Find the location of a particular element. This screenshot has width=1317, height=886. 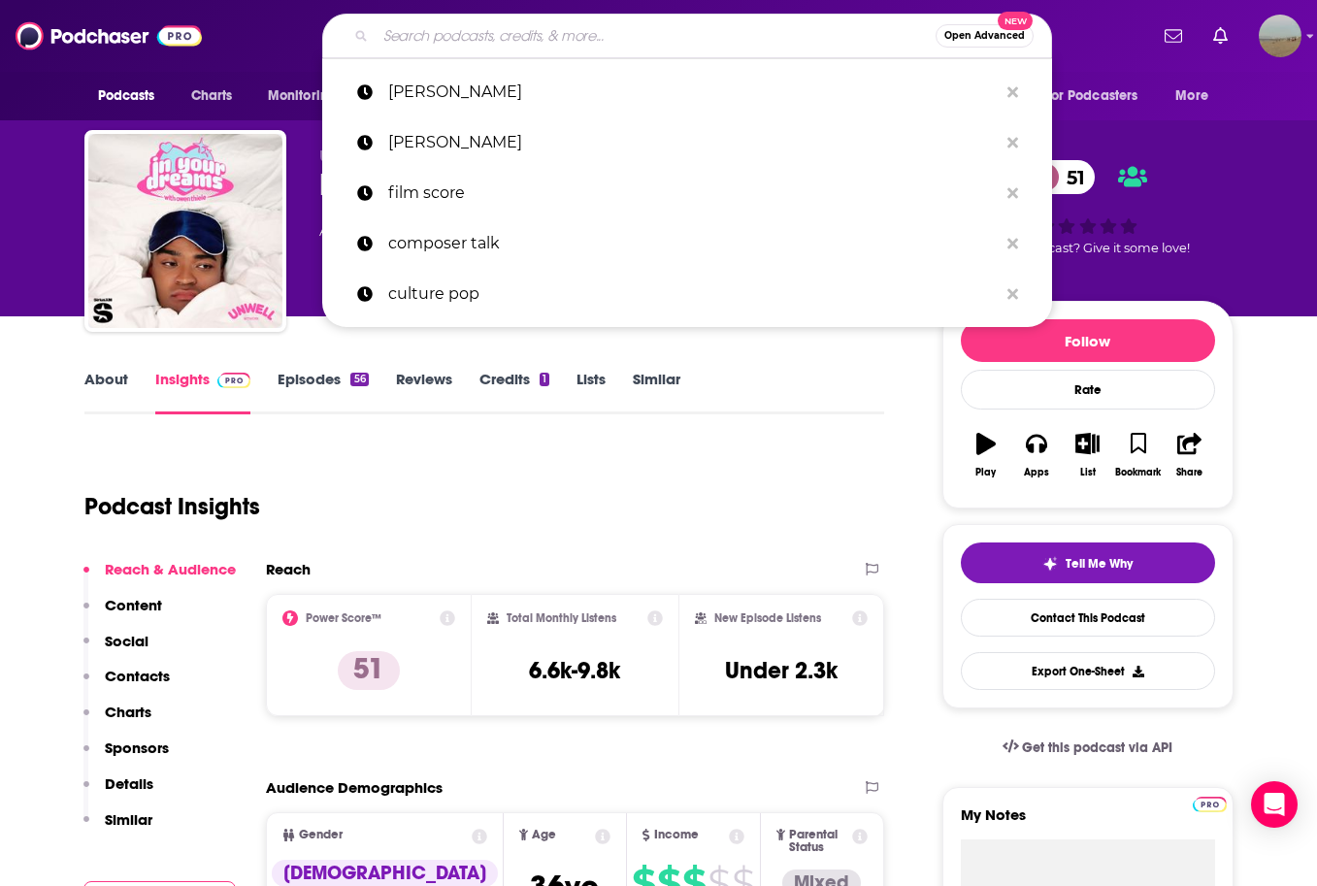

h2: Total Monthly Listens is located at coordinates (561, 618).